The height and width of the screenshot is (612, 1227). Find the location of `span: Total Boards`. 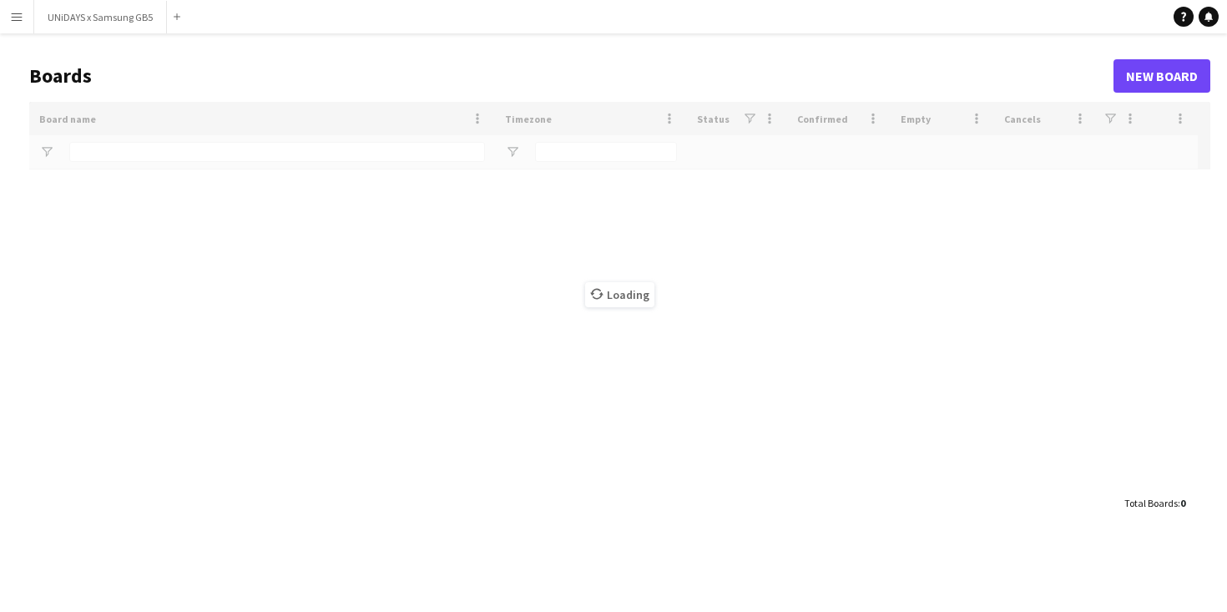

span: Total Boards is located at coordinates (1151, 502).